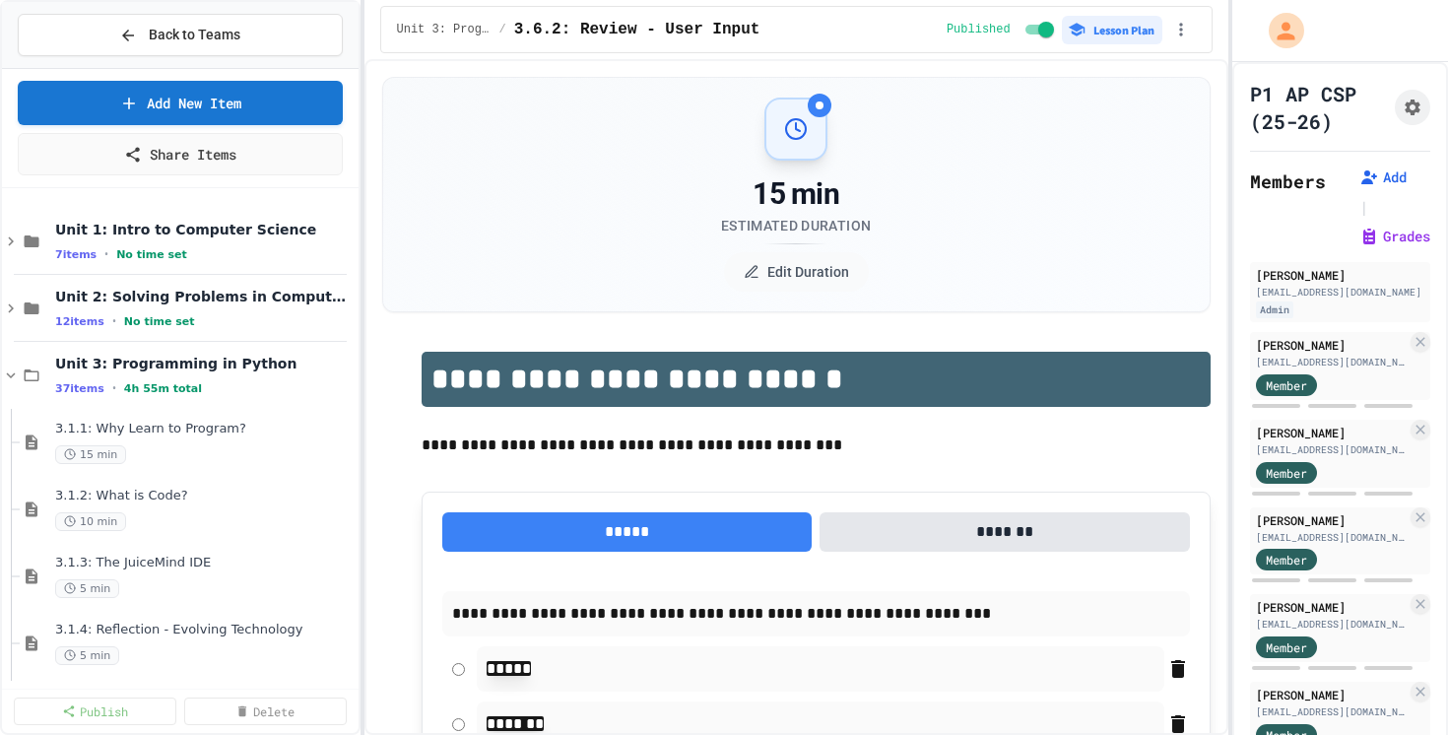 The height and width of the screenshot is (735, 1448). Describe the element at coordinates (1112, 30) in the screenshot. I see `button: Lesson Plan` at that location.